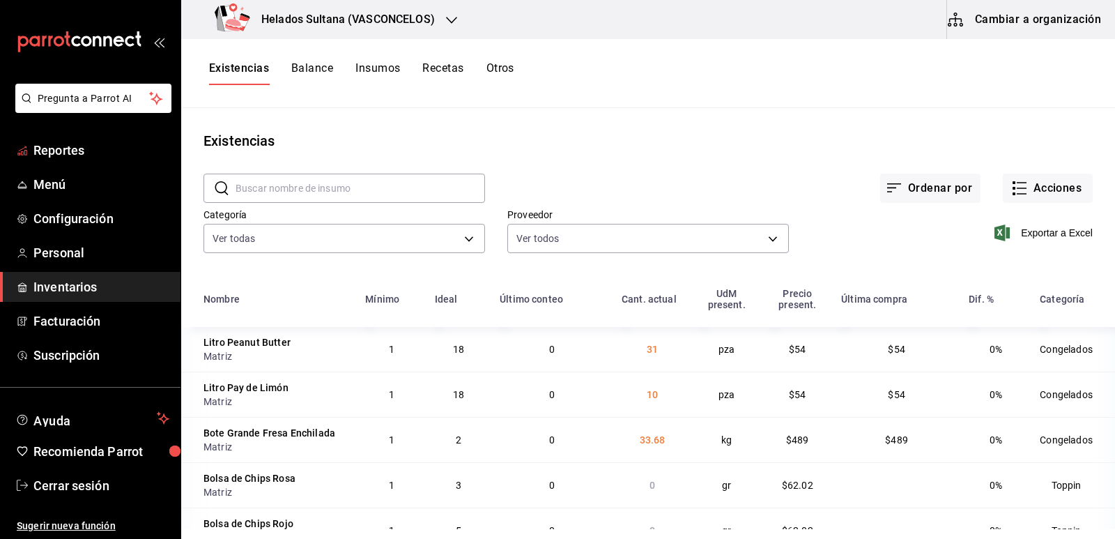 This screenshot has width=1115, height=539. Describe the element at coordinates (446, 299) in the screenshot. I see `div: Ideal` at that location.